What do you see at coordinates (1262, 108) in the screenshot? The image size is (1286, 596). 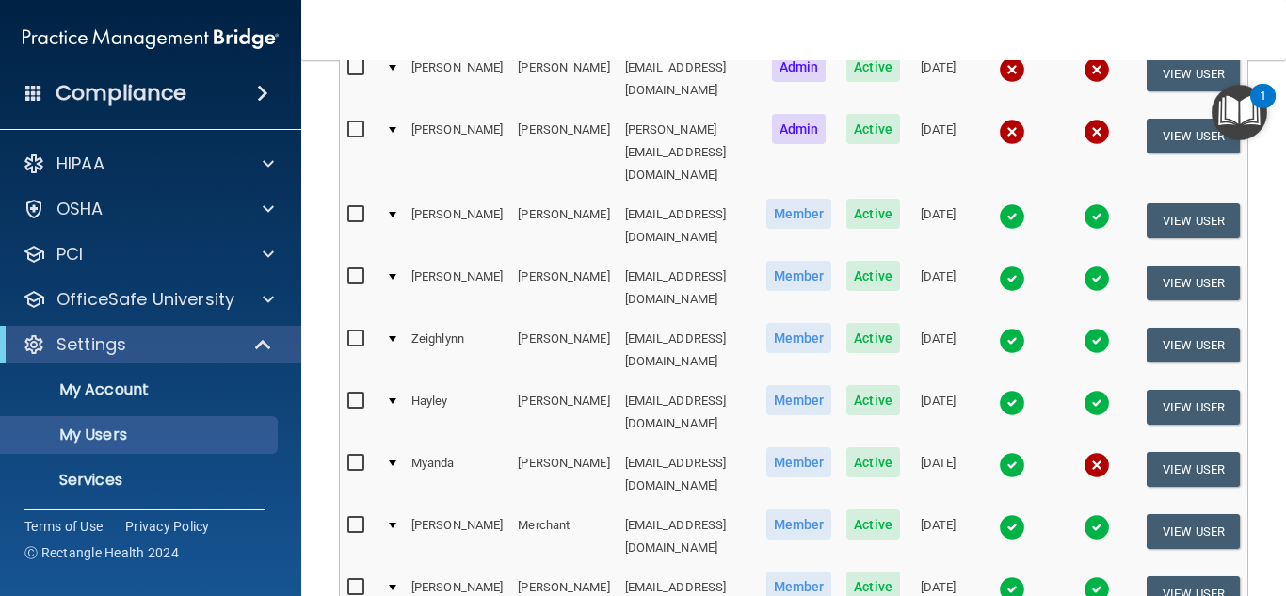 I see `div: 1` at bounding box center [1262, 108].